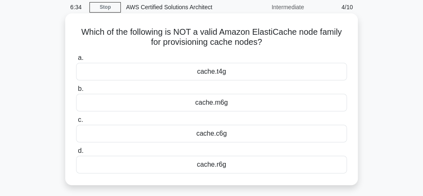  Describe the element at coordinates (212, 37) in the screenshot. I see `h5: Which of the following is NOT a valid Amazon ElastiCache node family for provisioning cache nodes?` at that location.